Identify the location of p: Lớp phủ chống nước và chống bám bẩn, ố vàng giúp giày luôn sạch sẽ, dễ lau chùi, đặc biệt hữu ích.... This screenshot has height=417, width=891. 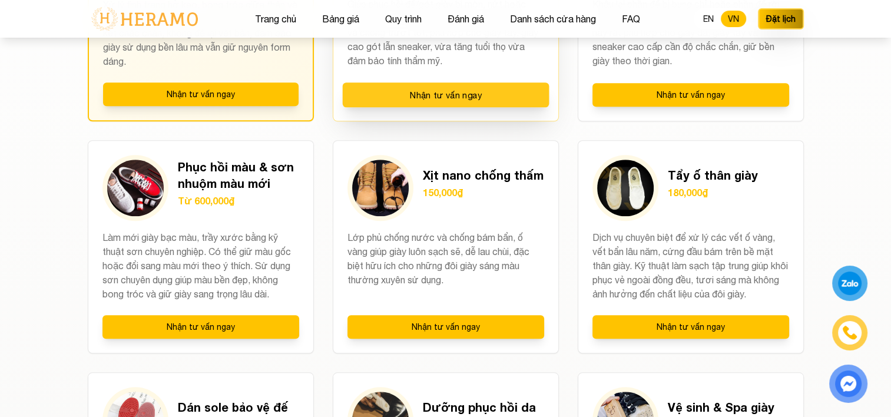
(446, 266).